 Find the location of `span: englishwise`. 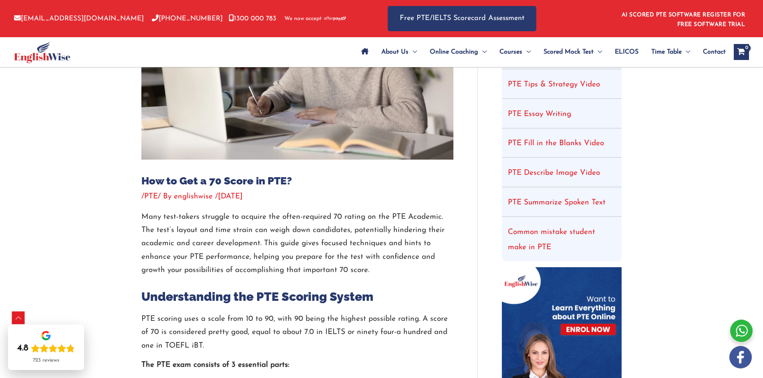

span: englishwise is located at coordinates (193, 197).